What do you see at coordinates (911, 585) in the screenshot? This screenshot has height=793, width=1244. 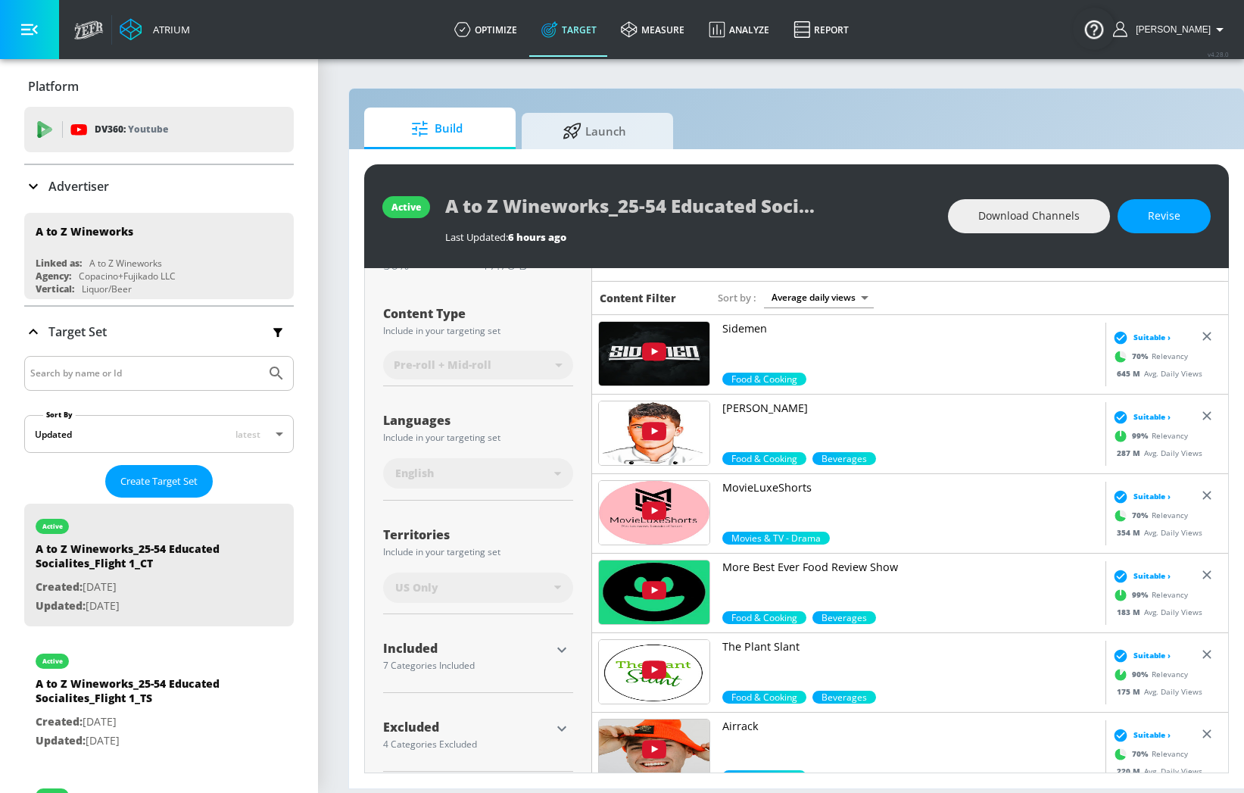 I see `a: More Best Ever Food Review Show` at bounding box center [911, 585].